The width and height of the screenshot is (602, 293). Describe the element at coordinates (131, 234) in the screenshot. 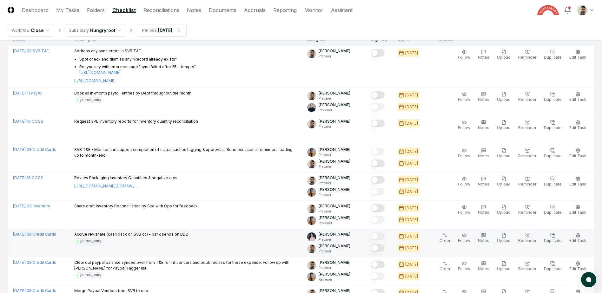

I see `p: Accrue rev share (cash back on SVB cc) - bank sends on BD2` at that location.